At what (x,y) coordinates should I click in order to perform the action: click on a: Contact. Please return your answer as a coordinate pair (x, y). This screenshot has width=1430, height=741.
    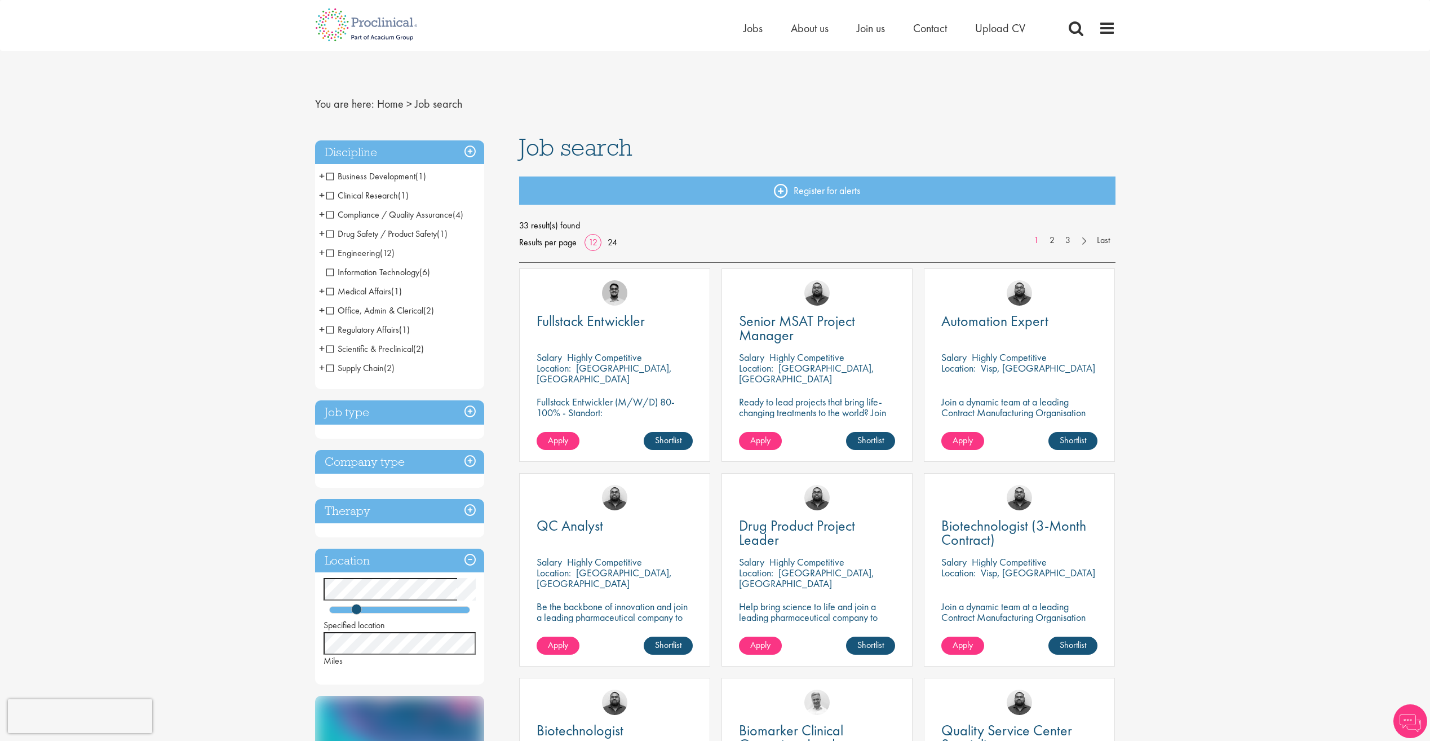
    Looking at the image, I should click on (930, 28).